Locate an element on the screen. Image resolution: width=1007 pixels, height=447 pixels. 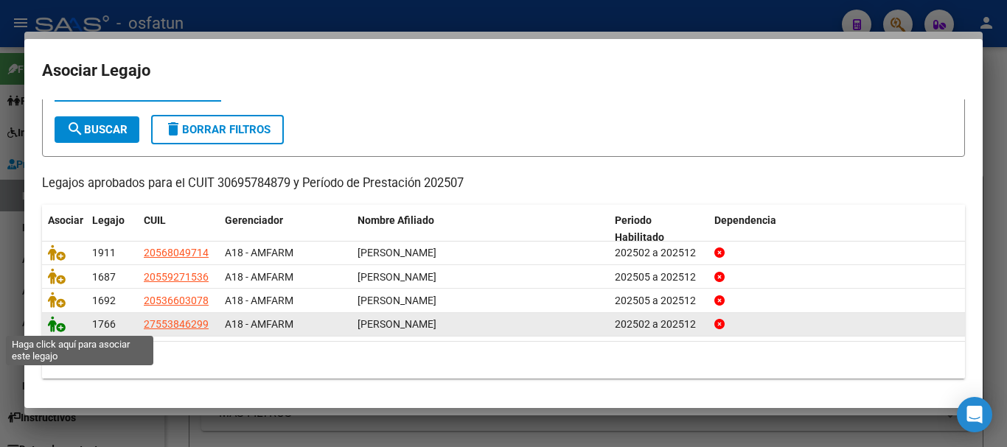
datatable-header-cell: Gerenciador is located at coordinates (285, 229).